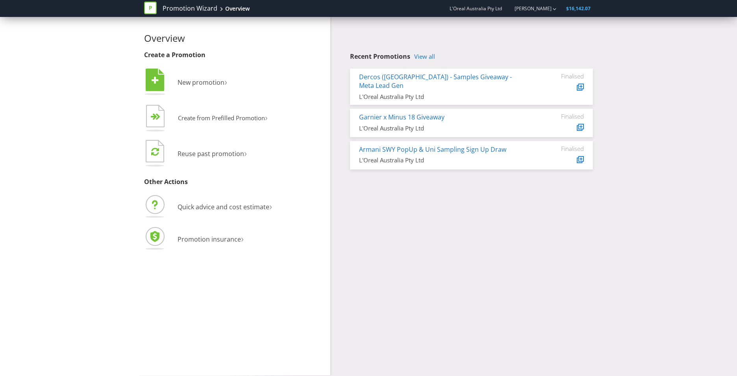 This screenshot has height=376, width=737. What do you see at coordinates (234, 182) in the screenshot?
I see `h3: Other Actions` at bounding box center [234, 182].